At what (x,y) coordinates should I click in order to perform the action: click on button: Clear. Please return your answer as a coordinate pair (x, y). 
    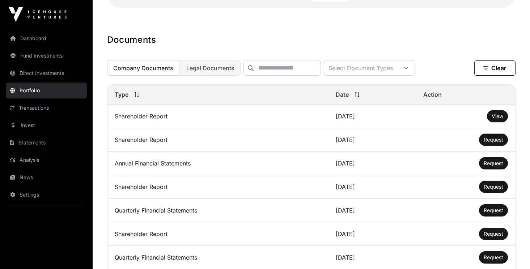
    Looking at the image, I should click on (495, 68).